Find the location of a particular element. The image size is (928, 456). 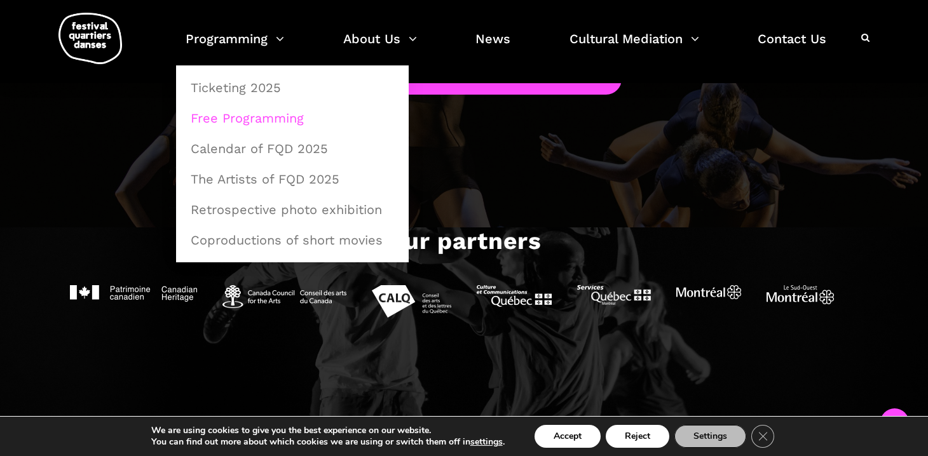

img: CALQ is located at coordinates (411, 301).